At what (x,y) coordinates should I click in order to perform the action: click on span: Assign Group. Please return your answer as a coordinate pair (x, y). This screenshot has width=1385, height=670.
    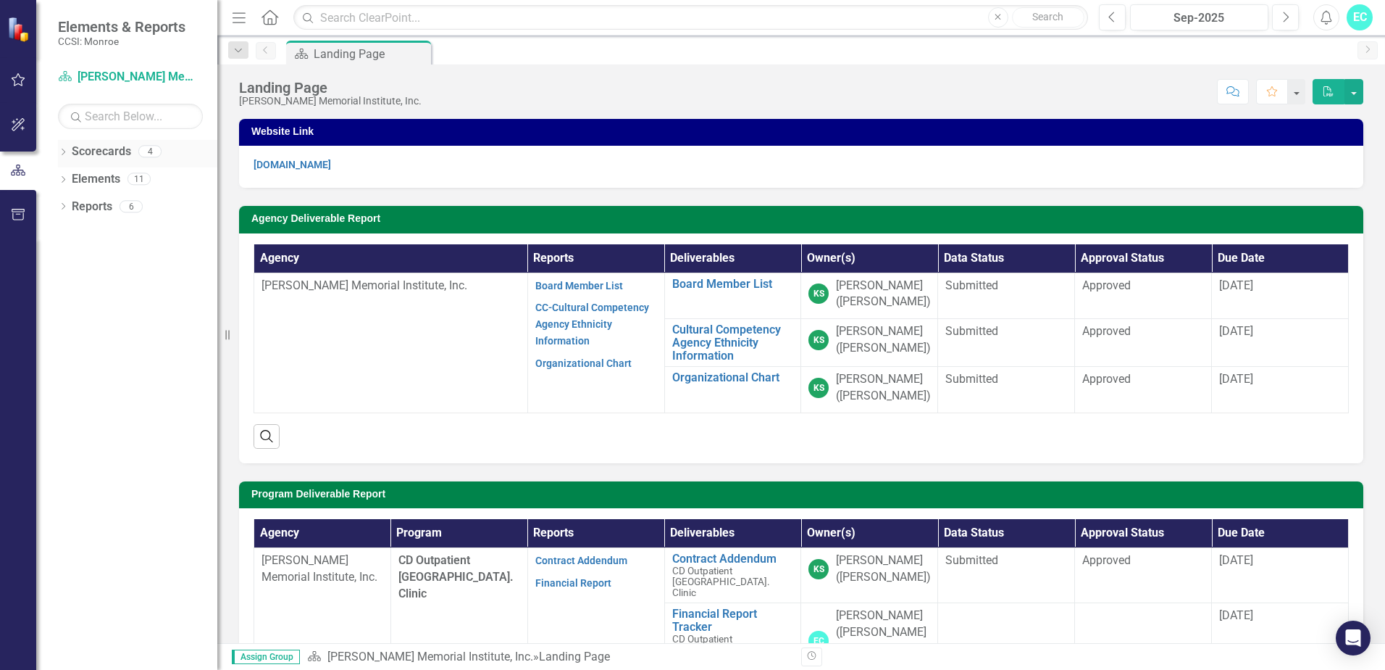
    Looking at the image, I should click on (266, 656).